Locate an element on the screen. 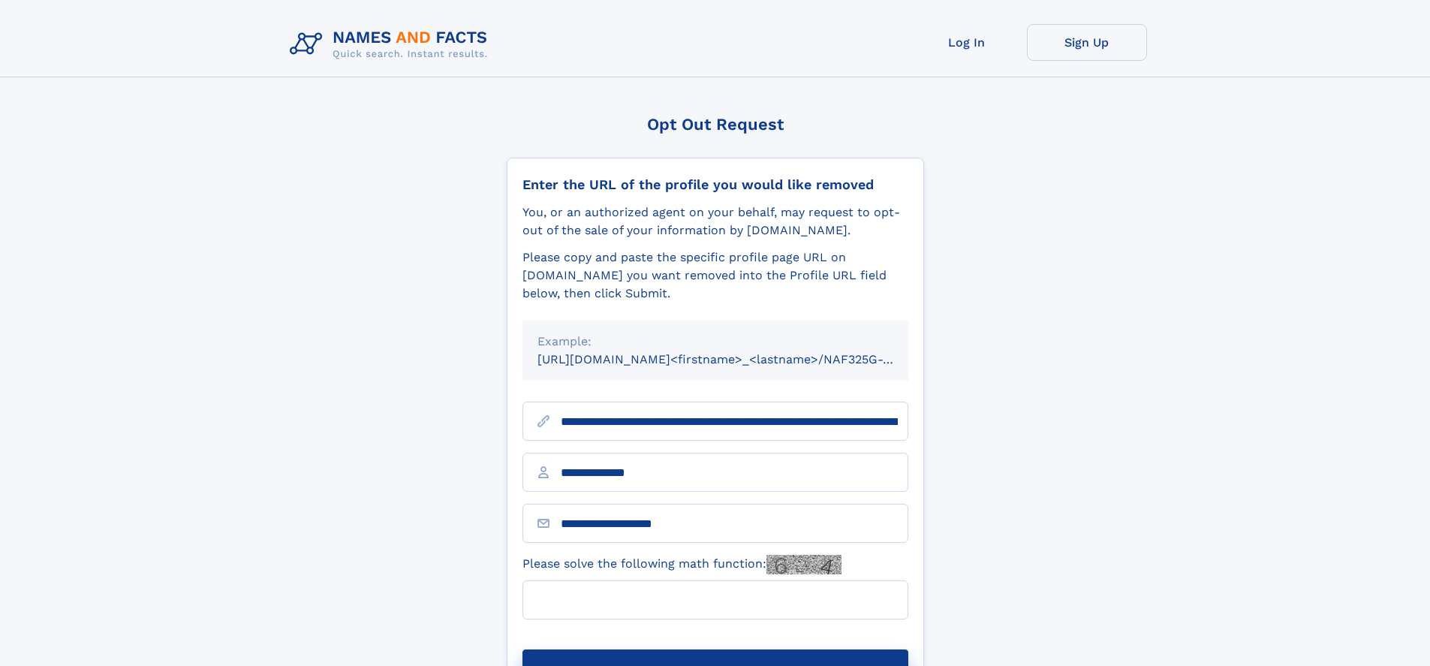  label: Please solve the following math function: is located at coordinates (682, 564).